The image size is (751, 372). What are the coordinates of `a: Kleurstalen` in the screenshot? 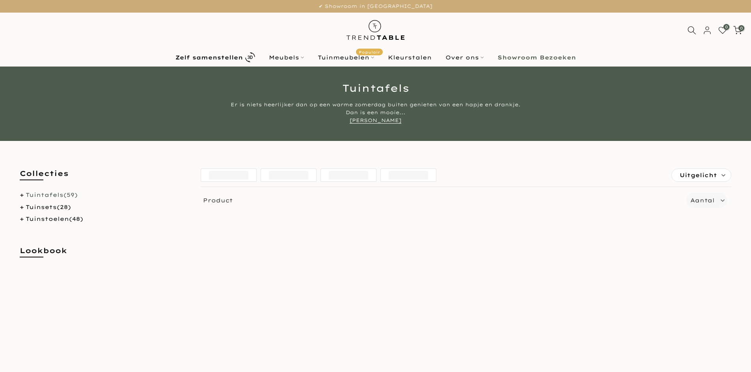 It's located at (410, 58).